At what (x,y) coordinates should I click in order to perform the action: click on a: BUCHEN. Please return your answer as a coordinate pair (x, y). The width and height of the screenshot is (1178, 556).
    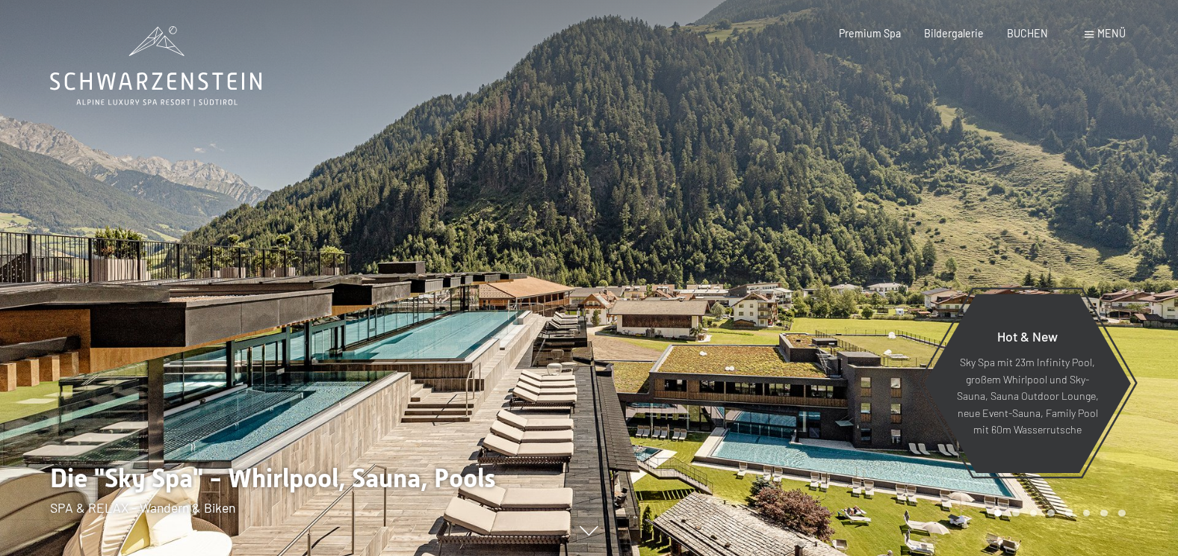
    Looking at the image, I should click on (1027, 33).